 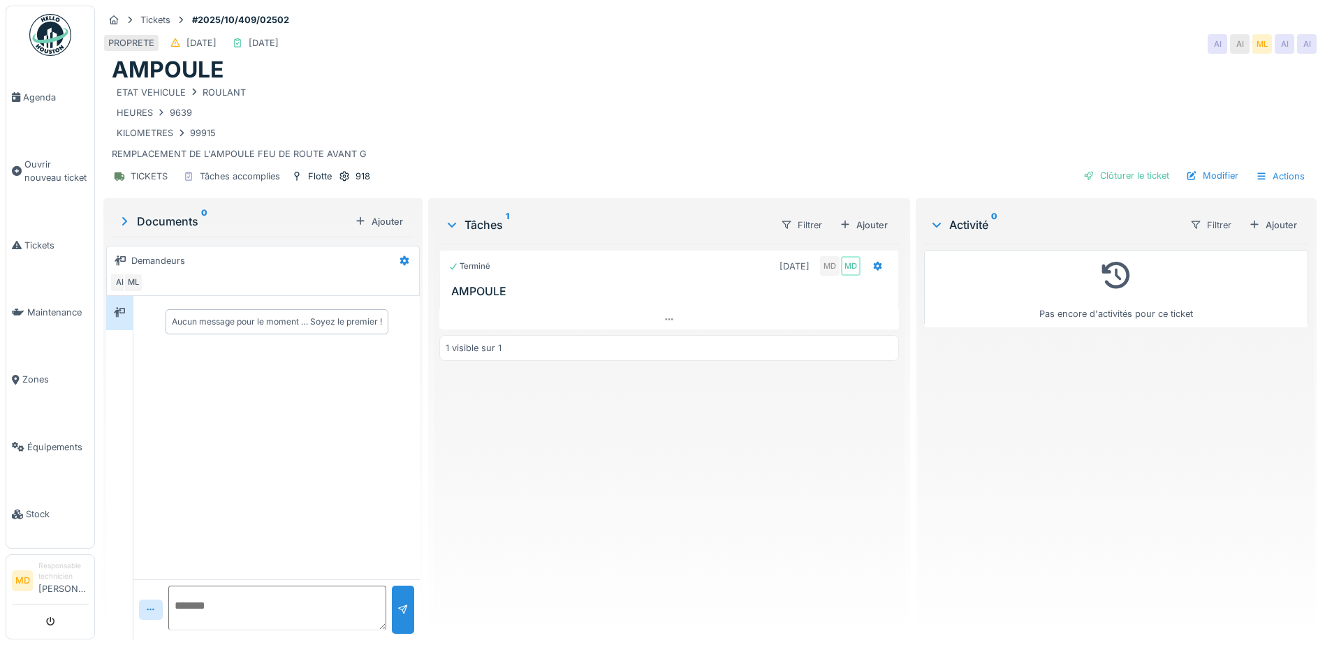 What do you see at coordinates (57, 171) in the screenshot?
I see `span: Ouvrir nouveau ticket` at bounding box center [57, 171].